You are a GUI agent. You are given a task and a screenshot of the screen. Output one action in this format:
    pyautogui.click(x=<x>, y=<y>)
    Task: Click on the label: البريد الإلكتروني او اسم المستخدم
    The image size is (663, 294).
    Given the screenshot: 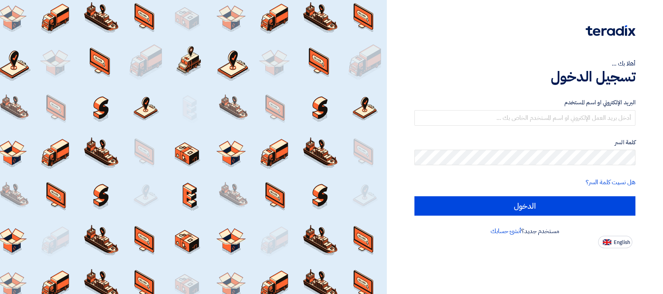 What is the action you would take?
    pyautogui.click(x=525, y=103)
    